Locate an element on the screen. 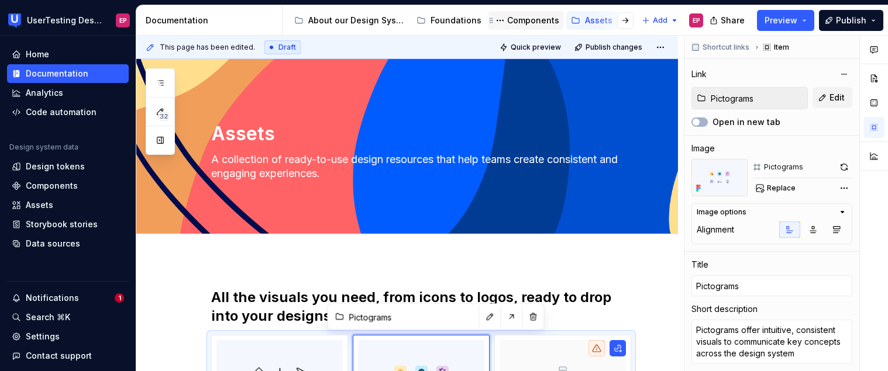 The height and width of the screenshot is (371, 888). a: Data sources is located at coordinates (68, 244).